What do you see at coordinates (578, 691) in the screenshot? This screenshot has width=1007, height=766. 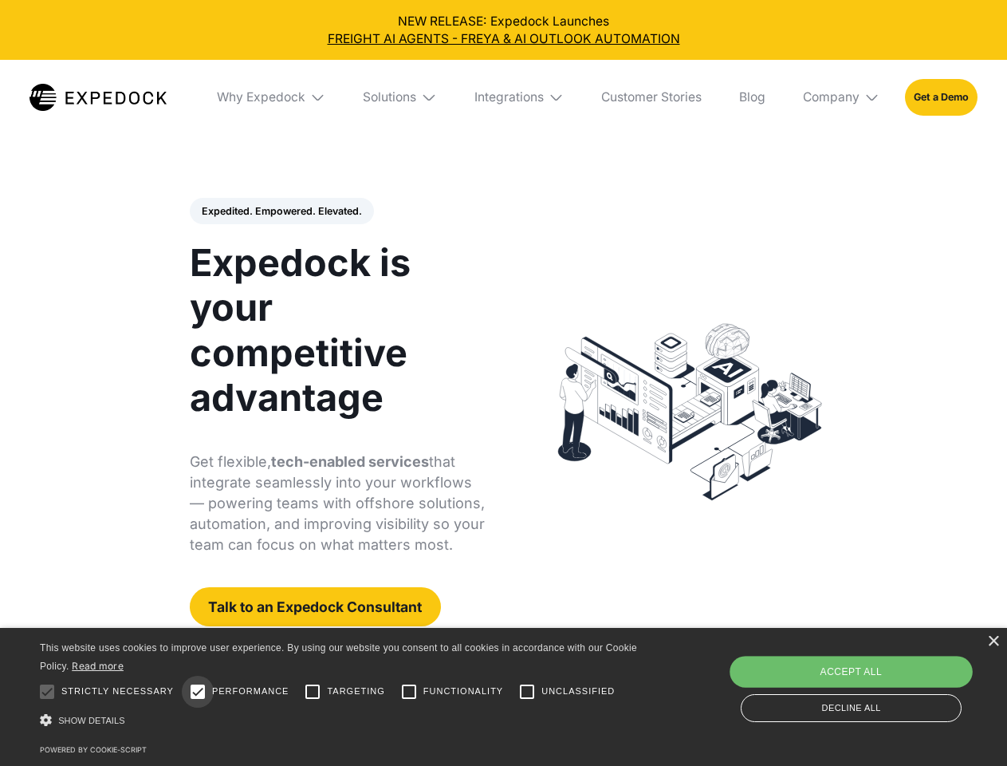 I see `span: Unclassified` at bounding box center [578, 691].